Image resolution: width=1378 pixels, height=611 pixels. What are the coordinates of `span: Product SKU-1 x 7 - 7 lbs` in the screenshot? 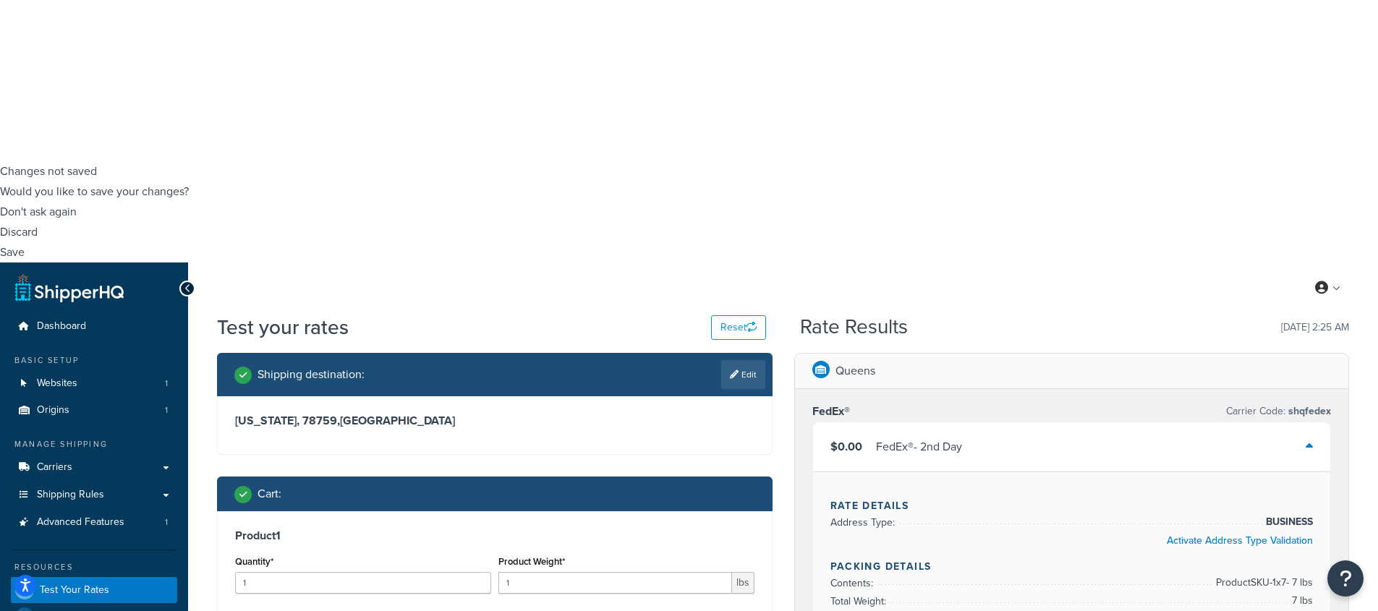 It's located at (1262, 583).